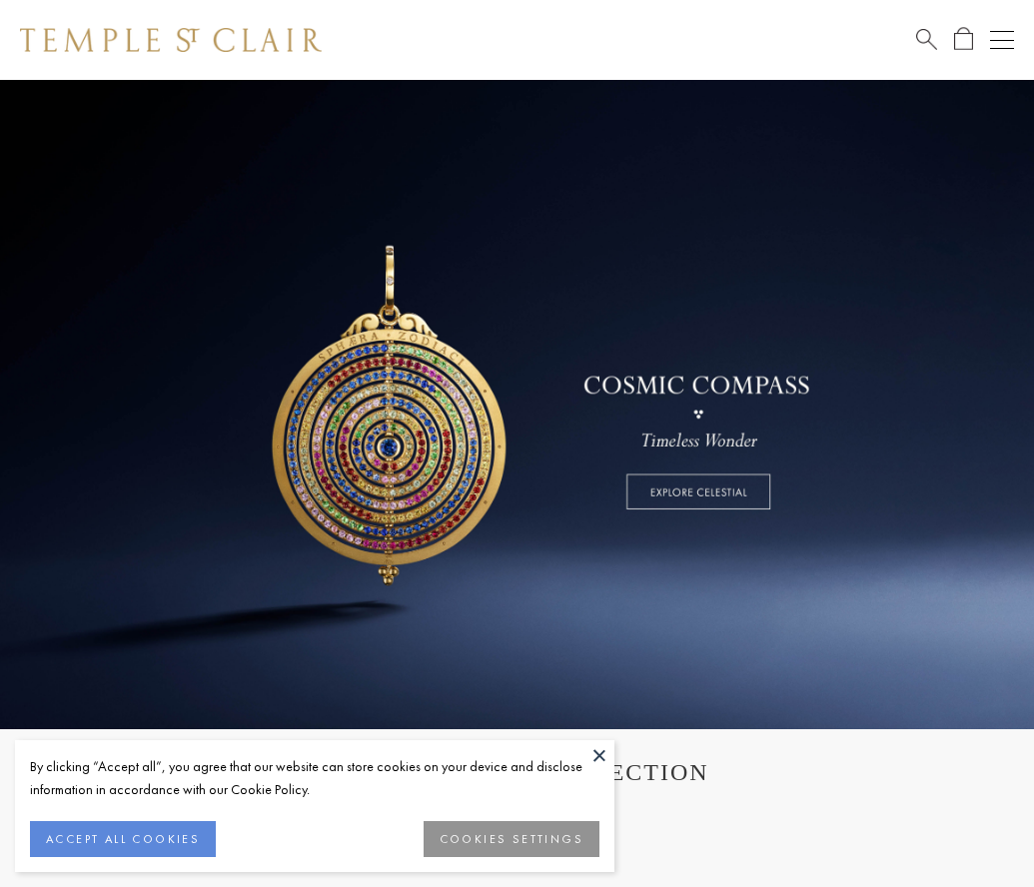 The height and width of the screenshot is (887, 1034). What do you see at coordinates (123, 839) in the screenshot?
I see `button: ACCEPT ALL COOKIES` at bounding box center [123, 839].